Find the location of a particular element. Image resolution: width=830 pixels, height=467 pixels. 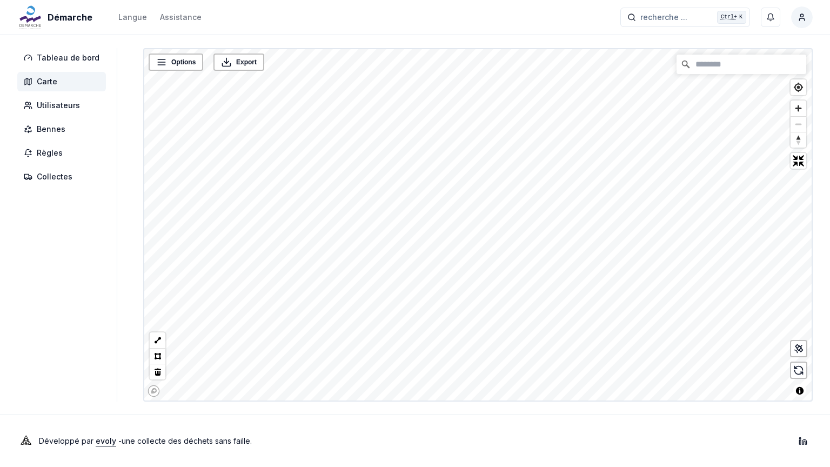

button: Reset bearing to north is located at coordinates (798, 139).